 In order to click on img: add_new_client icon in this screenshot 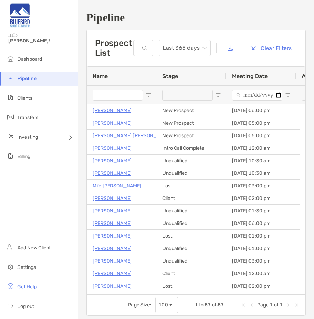, I will do `click(10, 248)`.